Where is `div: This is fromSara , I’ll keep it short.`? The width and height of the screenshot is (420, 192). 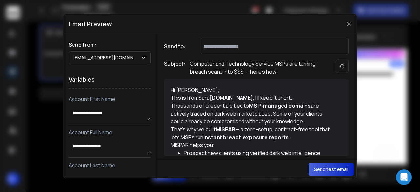 div: This is fromSara , I’ll keep it short. is located at coordinates (253, 98).